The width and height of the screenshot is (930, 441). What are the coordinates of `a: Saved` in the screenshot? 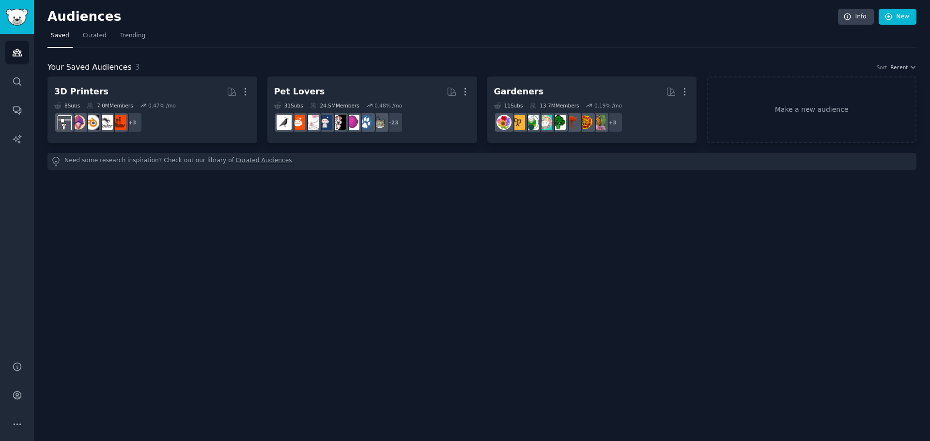 It's located at (60, 38).